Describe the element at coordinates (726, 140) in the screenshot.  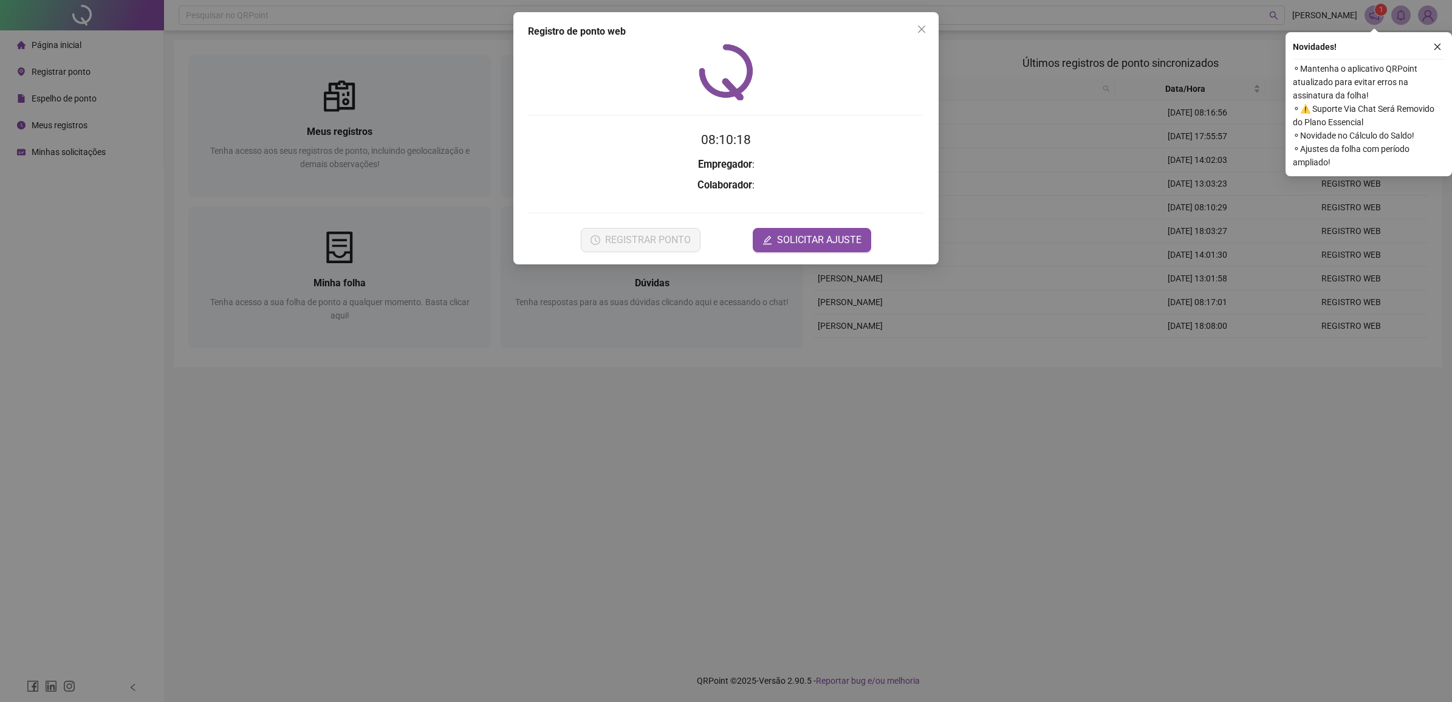
I see `time: 08:10:18` at that location.